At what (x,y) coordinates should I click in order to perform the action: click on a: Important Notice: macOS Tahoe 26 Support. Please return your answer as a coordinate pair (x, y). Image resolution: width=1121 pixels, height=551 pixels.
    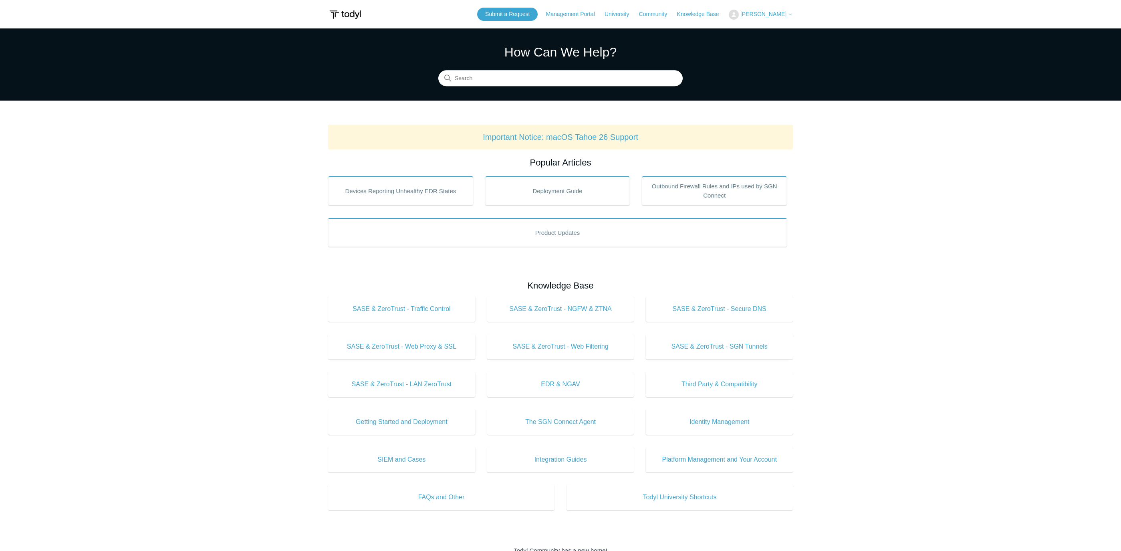
    Looking at the image, I should click on (560, 137).